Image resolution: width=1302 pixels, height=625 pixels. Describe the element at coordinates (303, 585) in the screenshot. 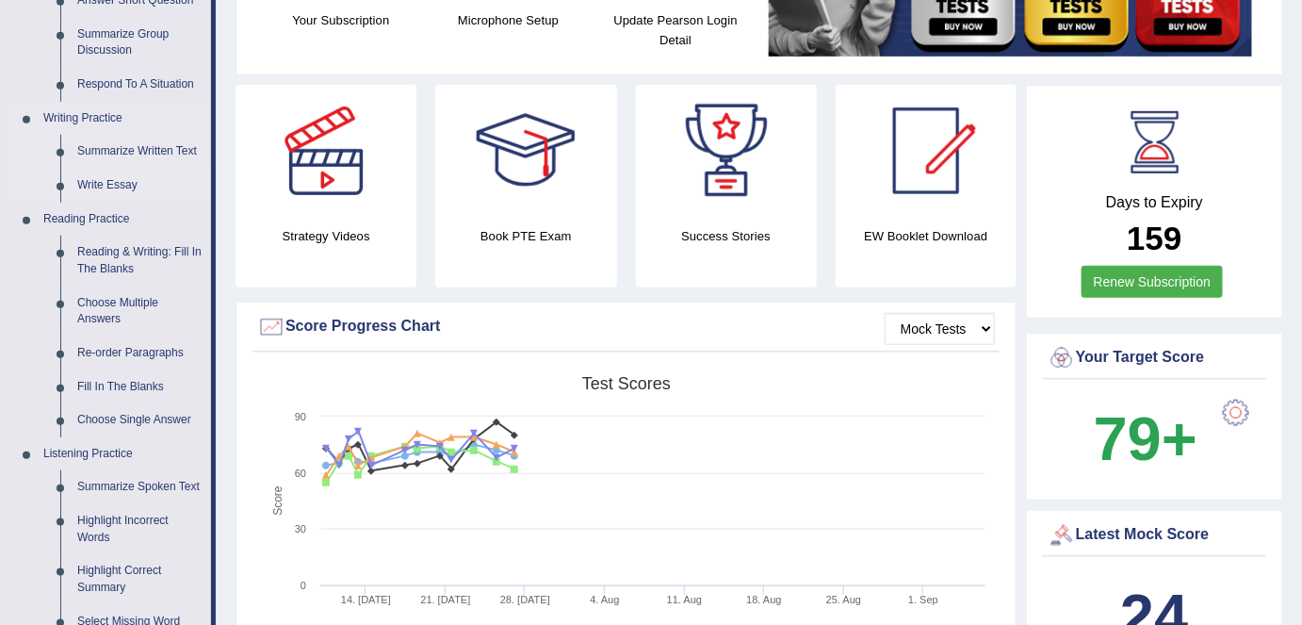

I see `text: 0` at that location.